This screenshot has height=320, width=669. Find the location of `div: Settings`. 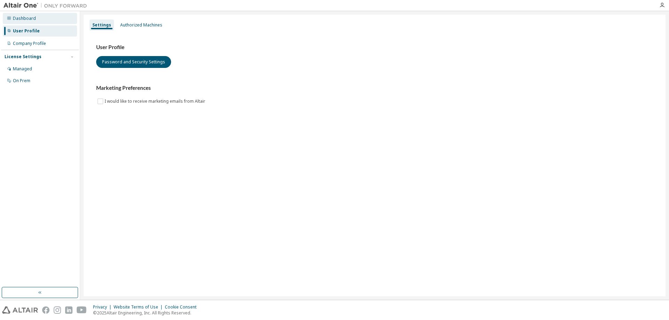

div: Settings is located at coordinates (102, 25).